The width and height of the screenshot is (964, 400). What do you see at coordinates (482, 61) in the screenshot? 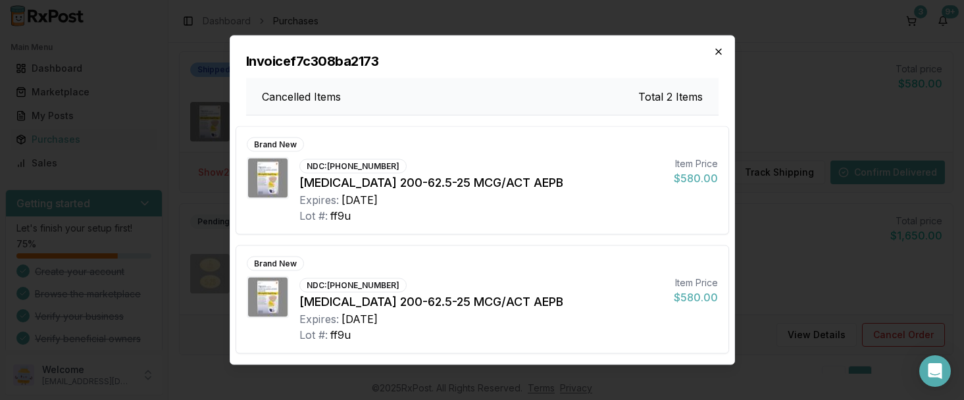
I see `h2: Invoice f7c308ba2173` at bounding box center [482, 61].